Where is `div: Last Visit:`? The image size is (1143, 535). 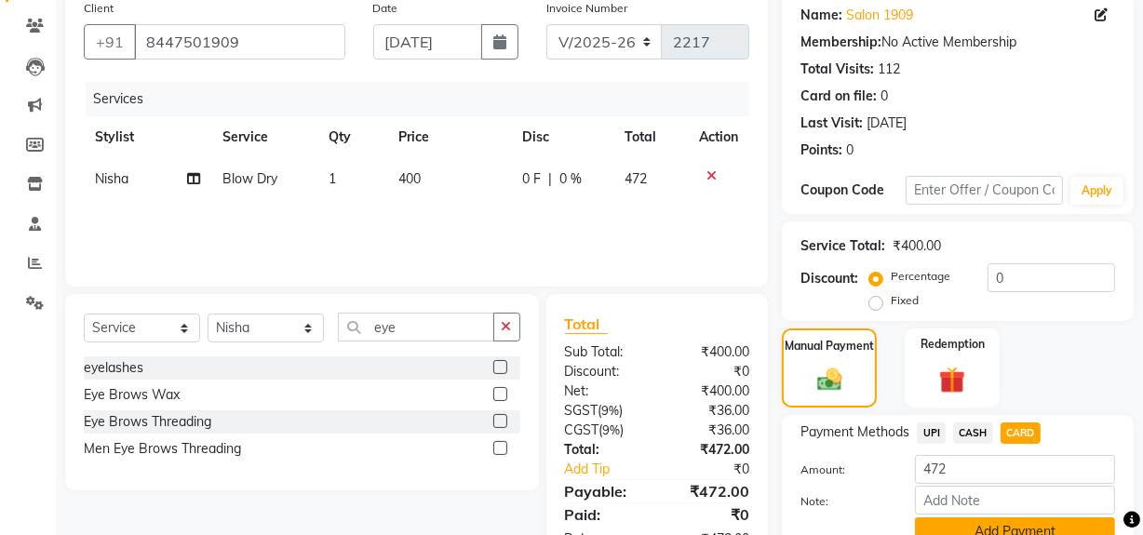
div: Last Visit: is located at coordinates (831, 123).